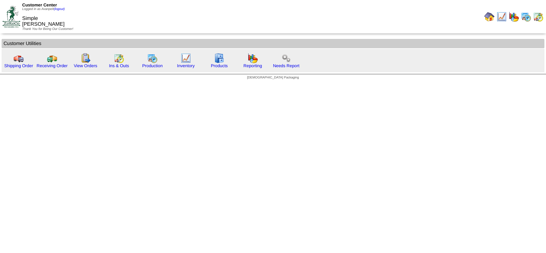  Describe the element at coordinates (286, 66) in the screenshot. I see `a: Needs Report` at that location.